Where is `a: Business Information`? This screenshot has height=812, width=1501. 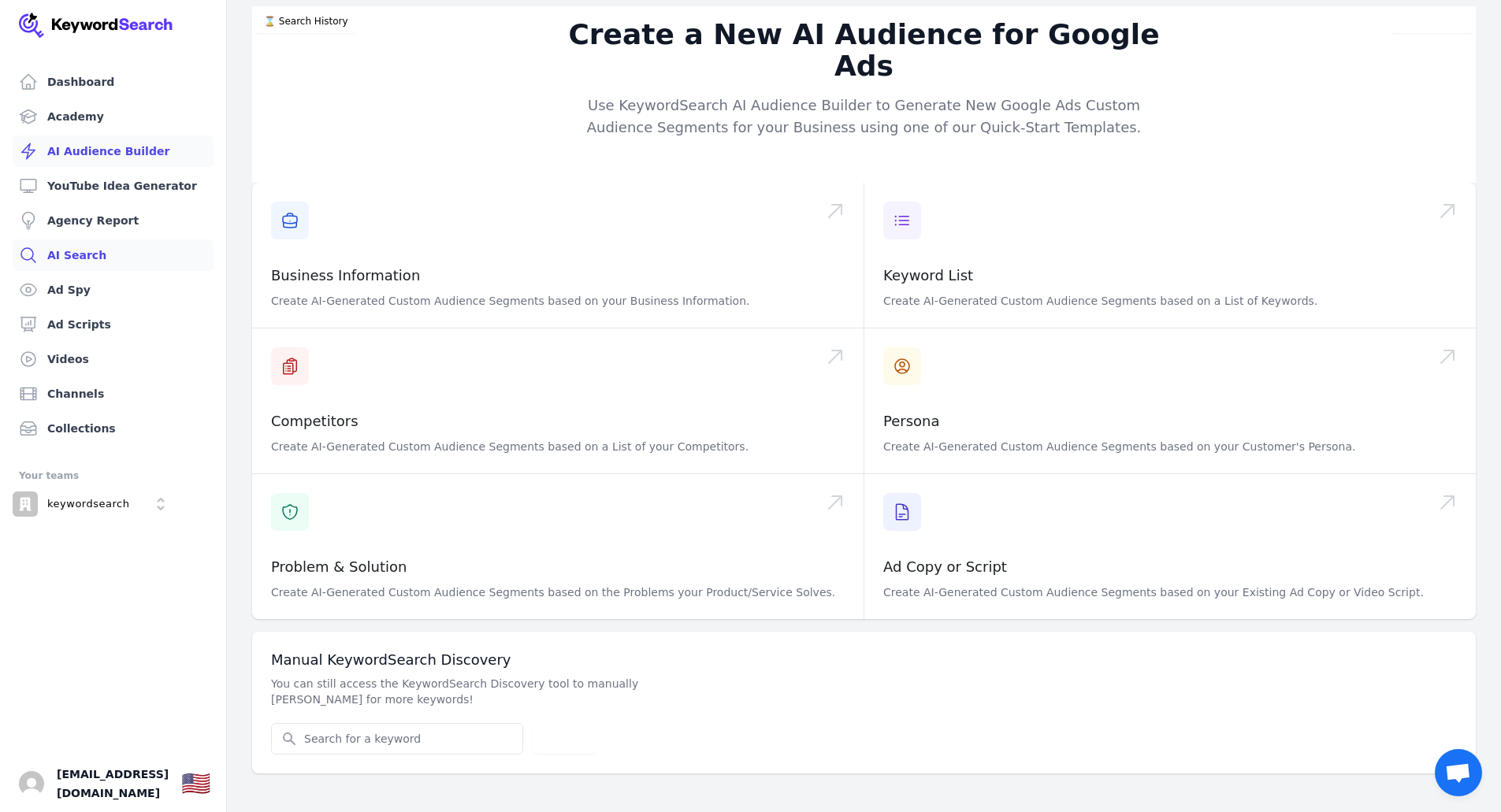 a: Business Information is located at coordinates (345, 275).